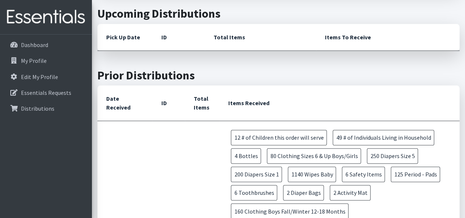 This screenshot has width=465, height=218. What do you see at coordinates (125, 103) in the screenshot?
I see `th: Date Received` at bounding box center [125, 103].